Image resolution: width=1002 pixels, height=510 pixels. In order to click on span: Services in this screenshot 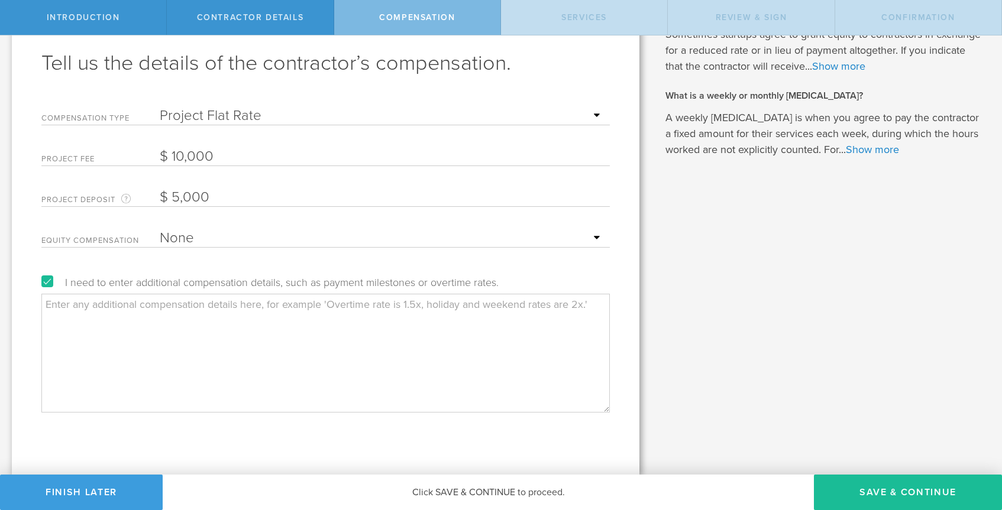, I will do `click(584, 17)`.